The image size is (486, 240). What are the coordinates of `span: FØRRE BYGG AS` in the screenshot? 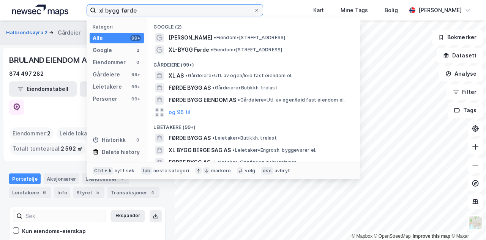 It's located at (190, 162).